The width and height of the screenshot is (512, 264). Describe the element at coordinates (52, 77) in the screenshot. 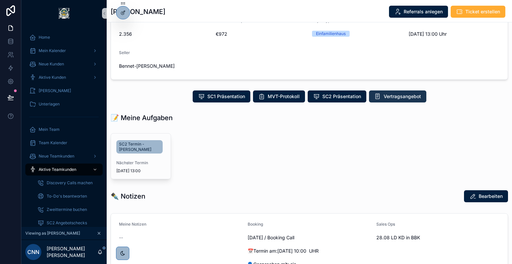

I see `span: Aktive Kunden` at that location.